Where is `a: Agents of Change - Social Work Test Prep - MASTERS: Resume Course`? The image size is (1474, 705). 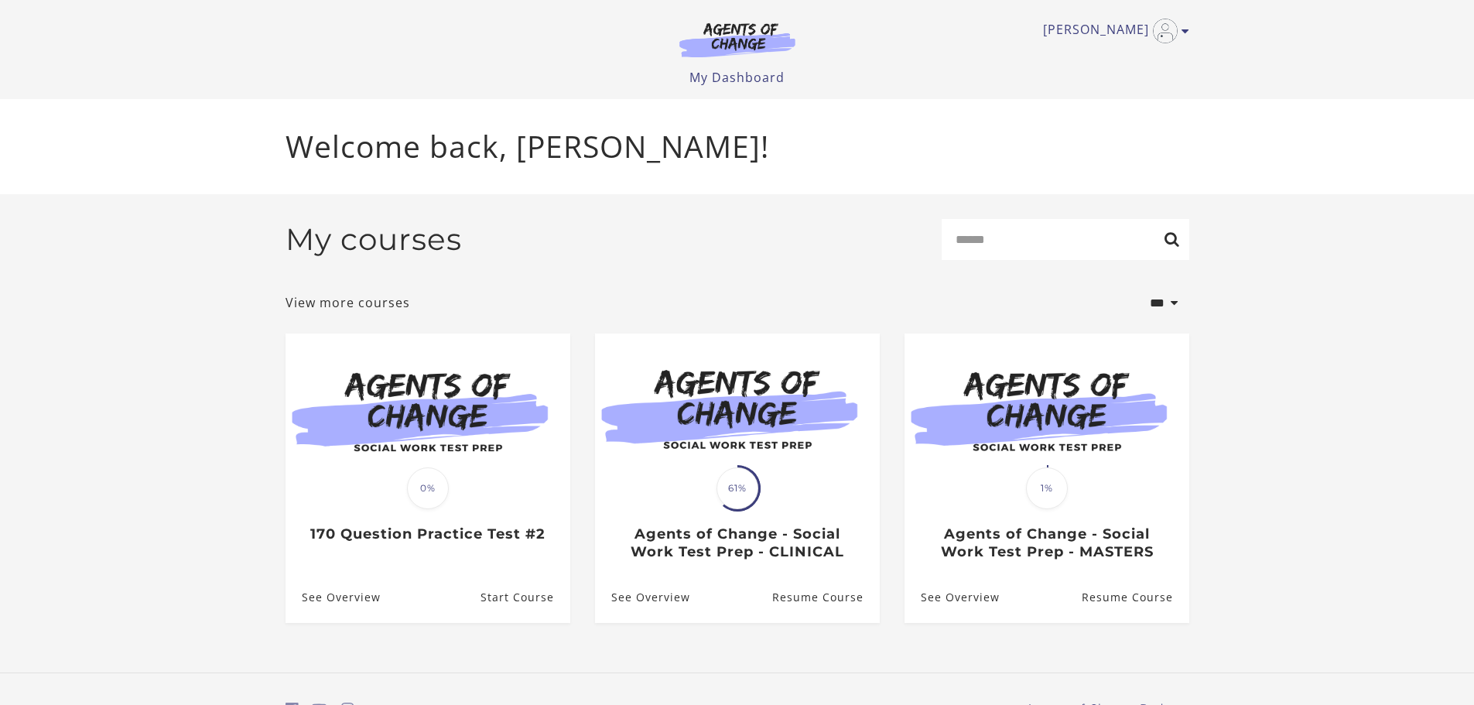 a: Agents of Change - Social Work Test Prep - MASTERS: Resume Course is located at coordinates (1134, 597).